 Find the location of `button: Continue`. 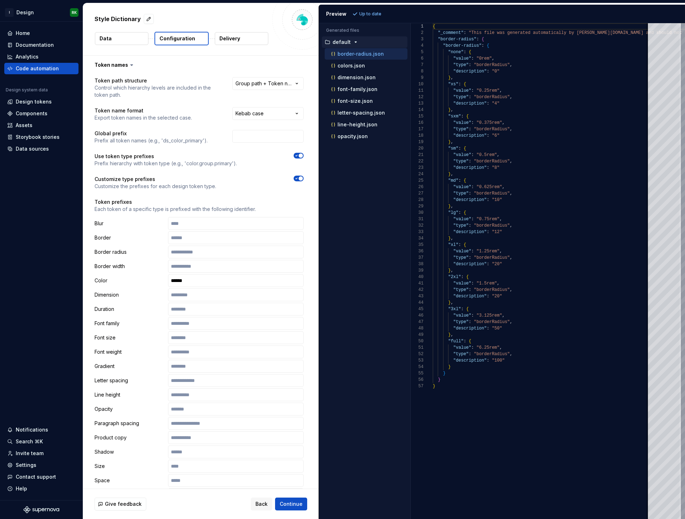

button: Continue is located at coordinates (291, 504).